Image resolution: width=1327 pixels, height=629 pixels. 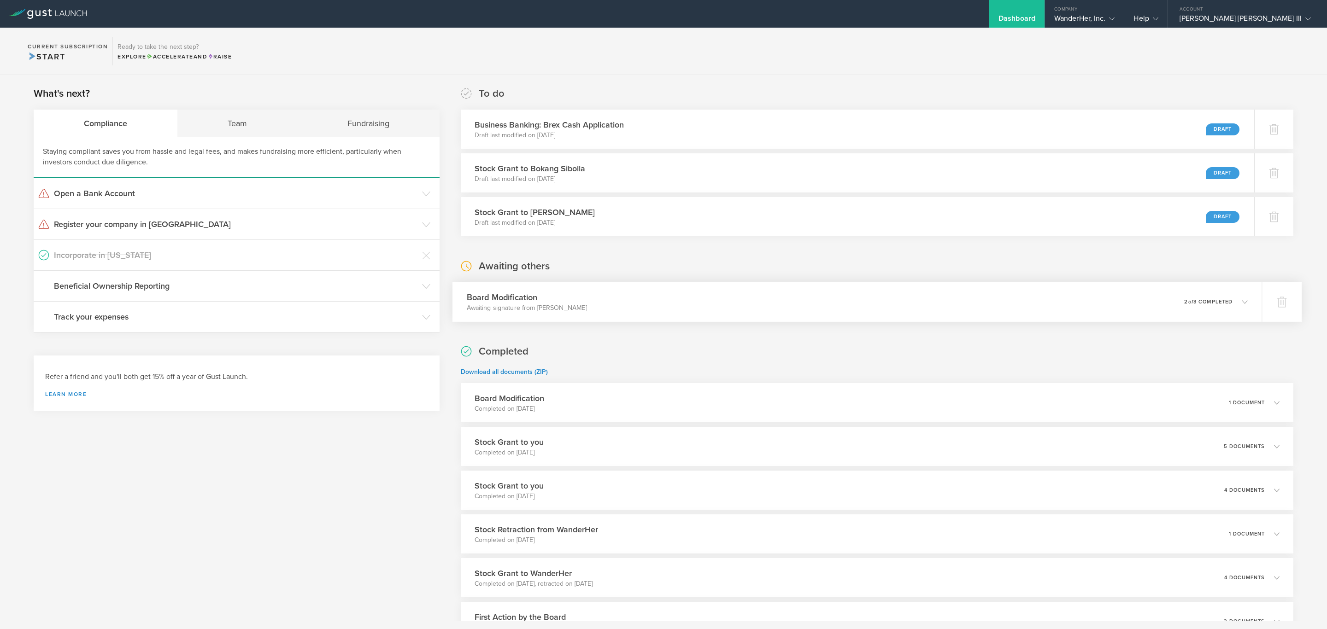 What do you see at coordinates (1244, 622) in the screenshot?
I see `p: 2 documents` at bounding box center [1244, 622].